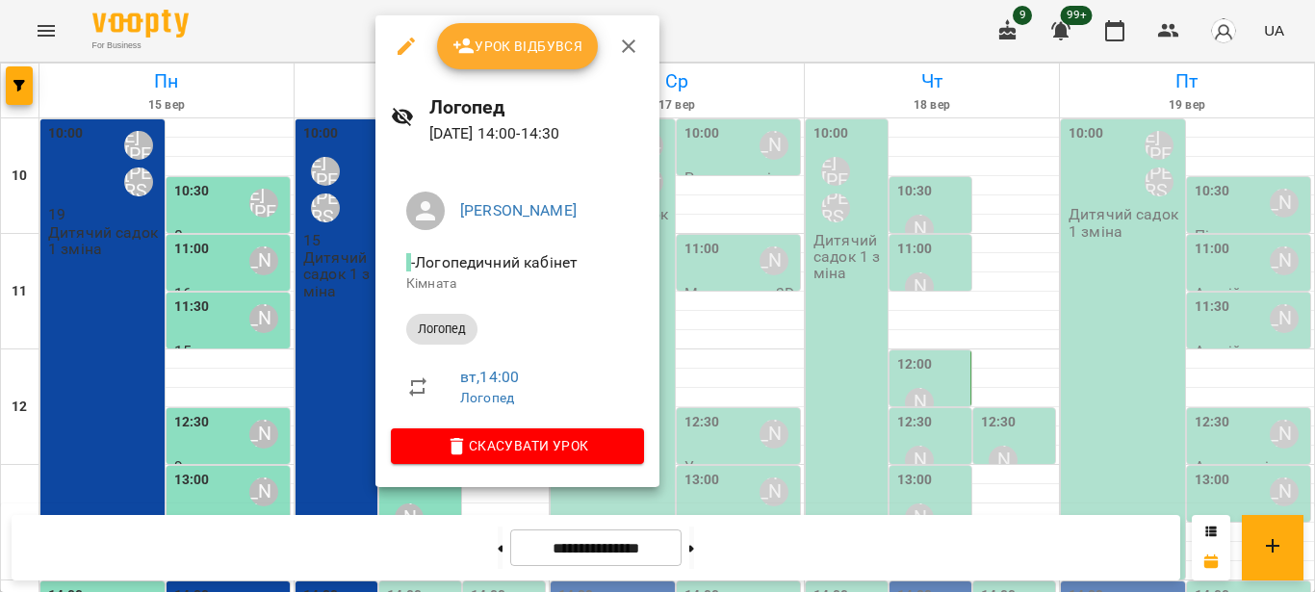 The width and height of the screenshot is (1315, 592). Describe the element at coordinates (487, 398) in the screenshot. I see `a: Логопед` at that location.